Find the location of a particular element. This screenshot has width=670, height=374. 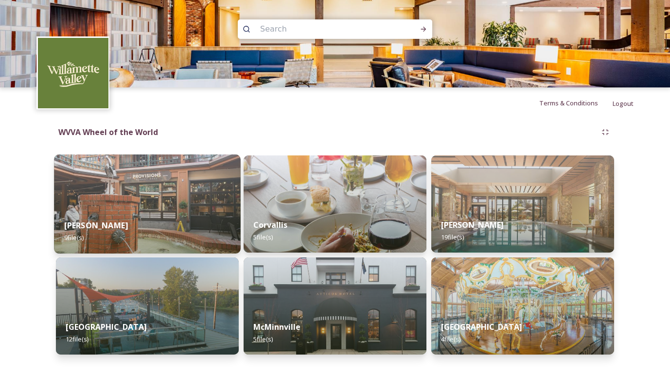

span: 19 file(s) is located at coordinates (452, 237).